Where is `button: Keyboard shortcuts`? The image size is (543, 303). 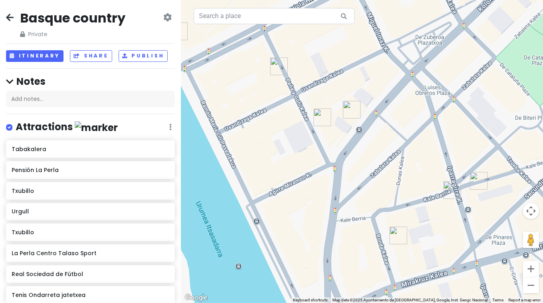
button: Keyboard shortcuts is located at coordinates (310, 300).